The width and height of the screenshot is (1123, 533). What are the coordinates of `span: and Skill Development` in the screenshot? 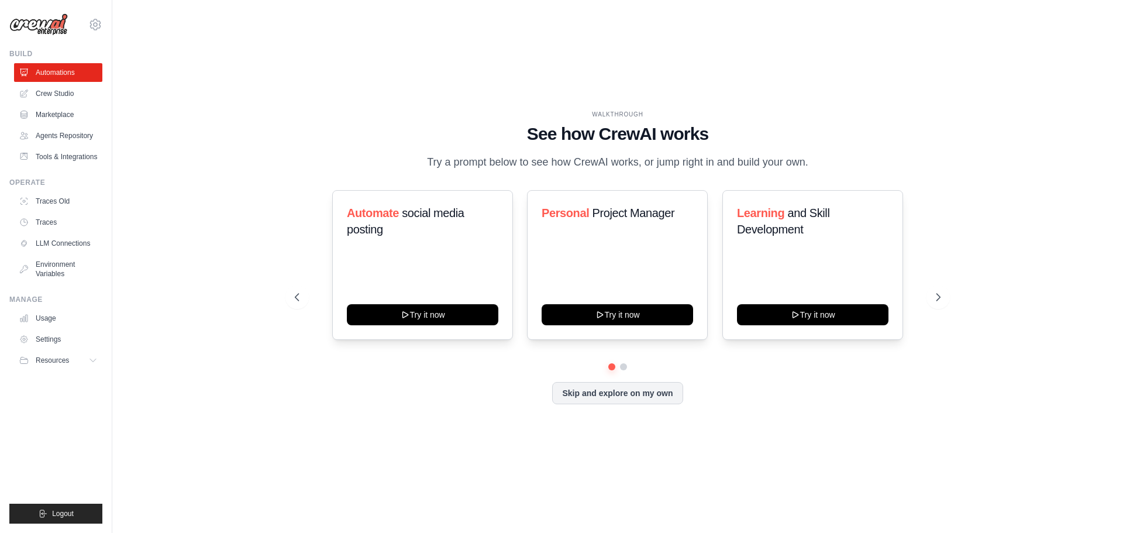 It's located at (783, 221).